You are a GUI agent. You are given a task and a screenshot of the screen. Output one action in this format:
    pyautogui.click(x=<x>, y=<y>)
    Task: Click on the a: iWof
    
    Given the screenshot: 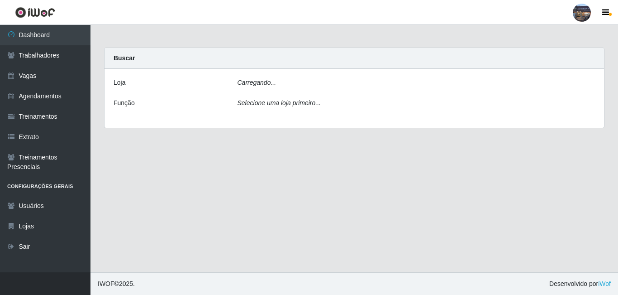 What is the action you would take?
    pyautogui.click(x=605, y=283)
    